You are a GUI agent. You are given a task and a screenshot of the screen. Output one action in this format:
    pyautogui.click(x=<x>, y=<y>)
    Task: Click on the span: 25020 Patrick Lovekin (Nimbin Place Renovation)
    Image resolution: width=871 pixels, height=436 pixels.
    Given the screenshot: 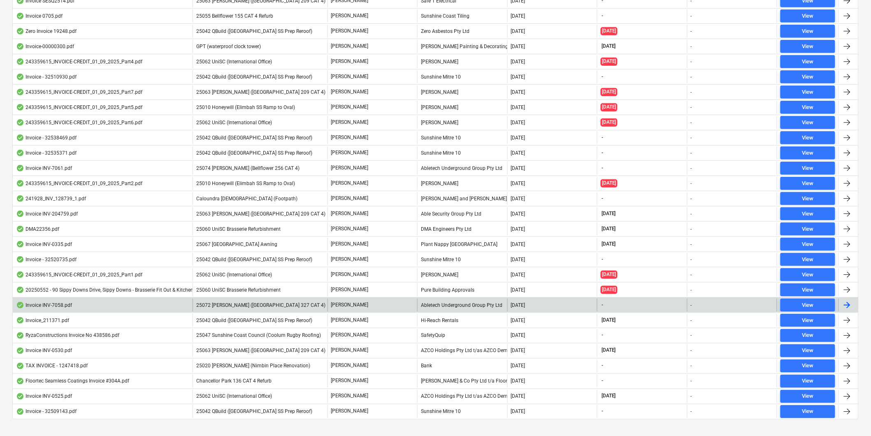 What is the action you would take?
    pyautogui.click(x=253, y=366)
    